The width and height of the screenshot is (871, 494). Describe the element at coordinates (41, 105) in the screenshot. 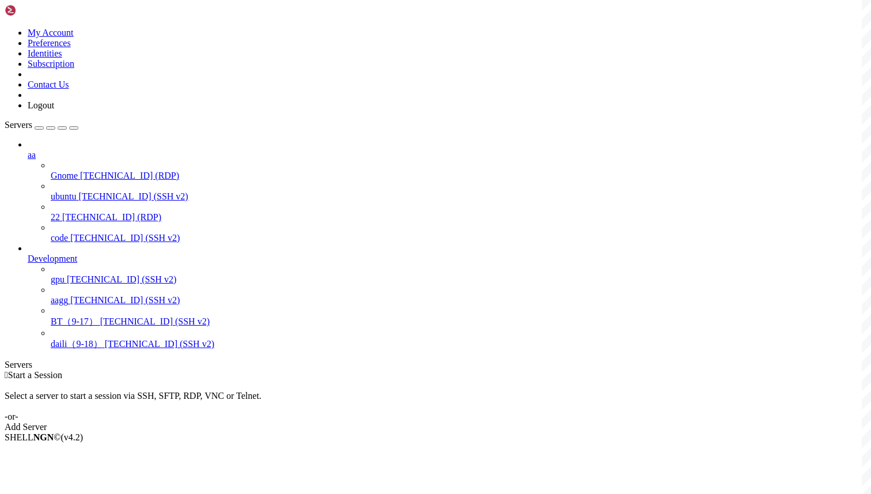

I see `a: Logout` at that location.